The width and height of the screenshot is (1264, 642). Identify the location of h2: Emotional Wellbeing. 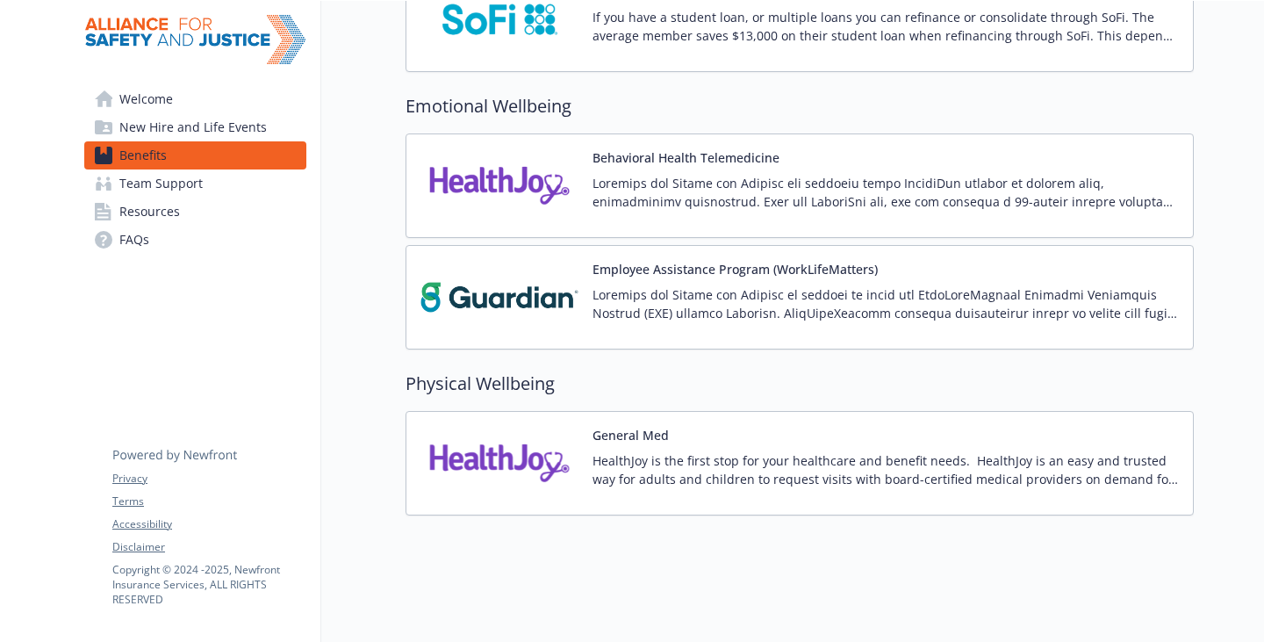
(800, 106).